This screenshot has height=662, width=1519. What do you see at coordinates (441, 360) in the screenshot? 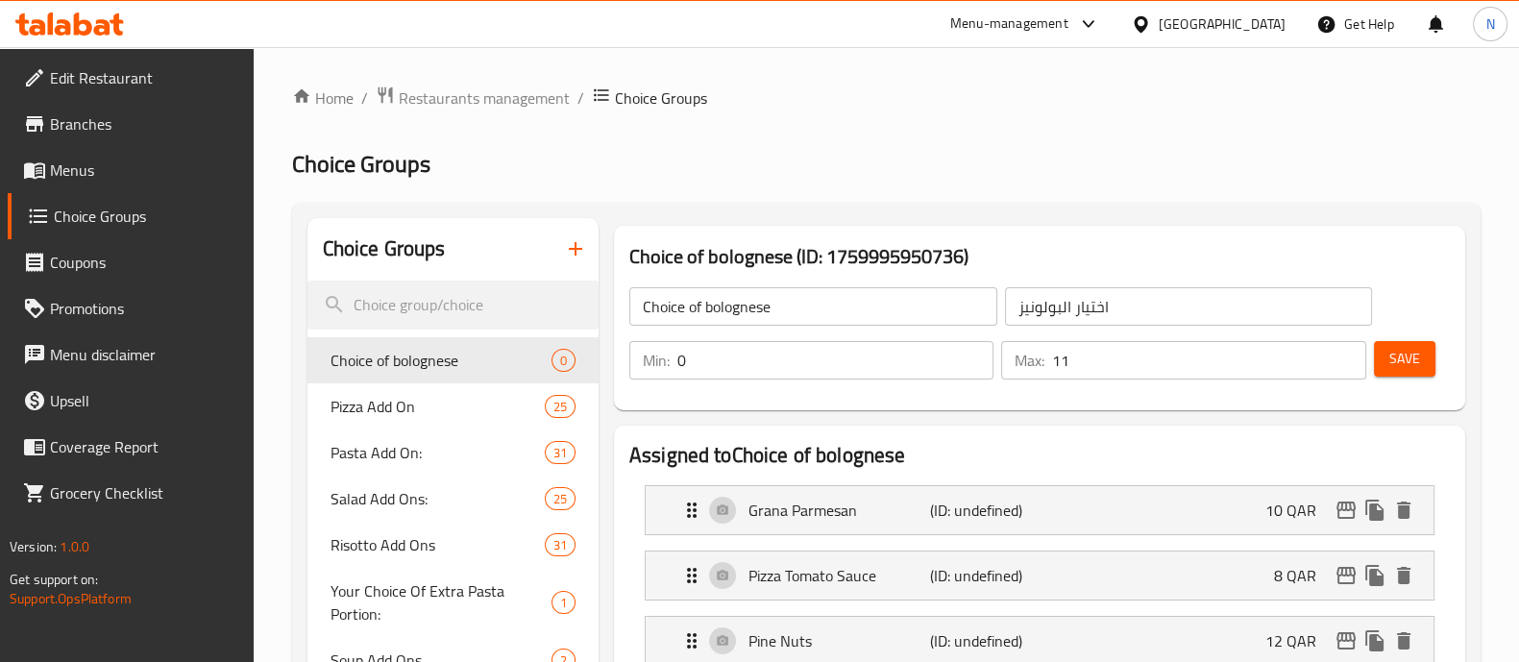
I see `span: Choice of bolognese` at bounding box center [441, 360].